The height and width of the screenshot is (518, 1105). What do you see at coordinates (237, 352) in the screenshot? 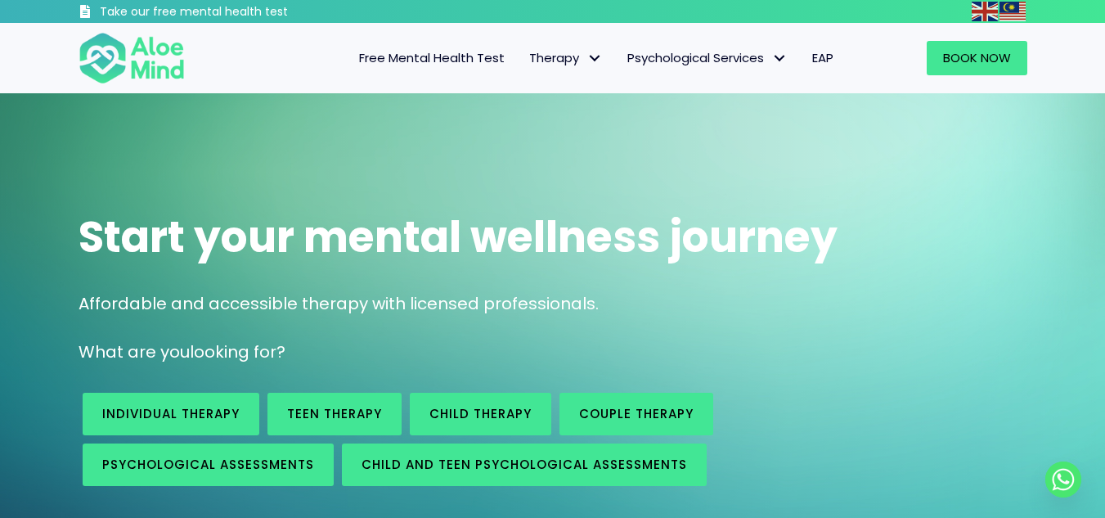
I see `span: looking for?` at bounding box center [237, 352].